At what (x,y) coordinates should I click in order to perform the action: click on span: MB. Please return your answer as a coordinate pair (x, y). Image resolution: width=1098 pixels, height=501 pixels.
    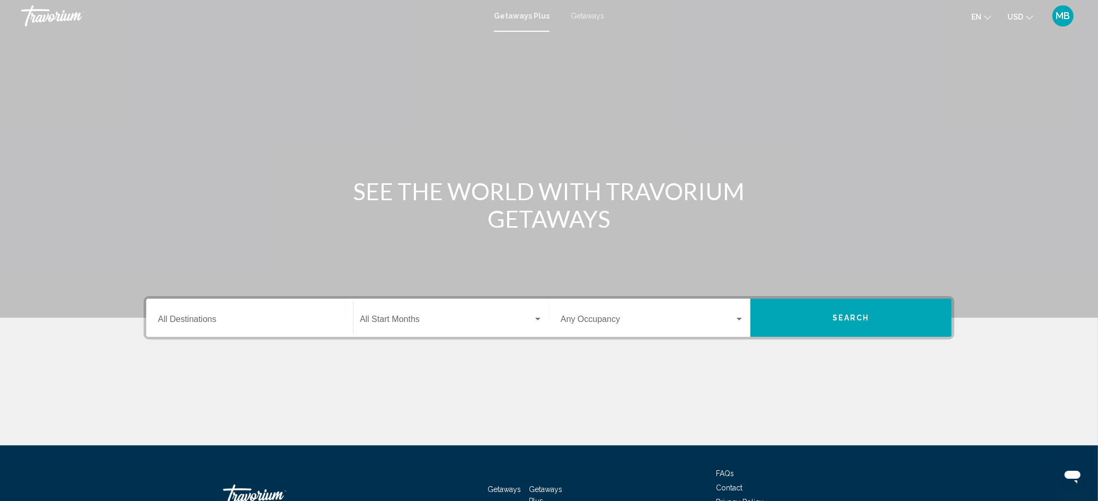
    Looking at the image, I should click on (1063, 16).